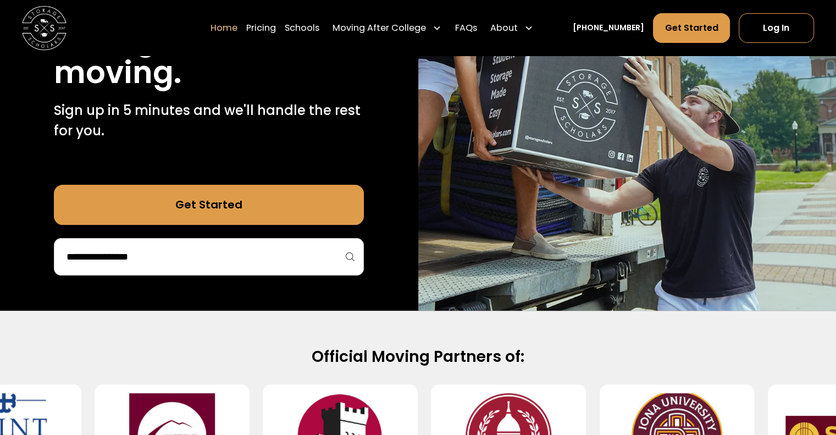 The height and width of the screenshot is (435, 836). What do you see at coordinates (302, 27) in the screenshot?
I see `a: Schools` at bounding box center [302, 27].